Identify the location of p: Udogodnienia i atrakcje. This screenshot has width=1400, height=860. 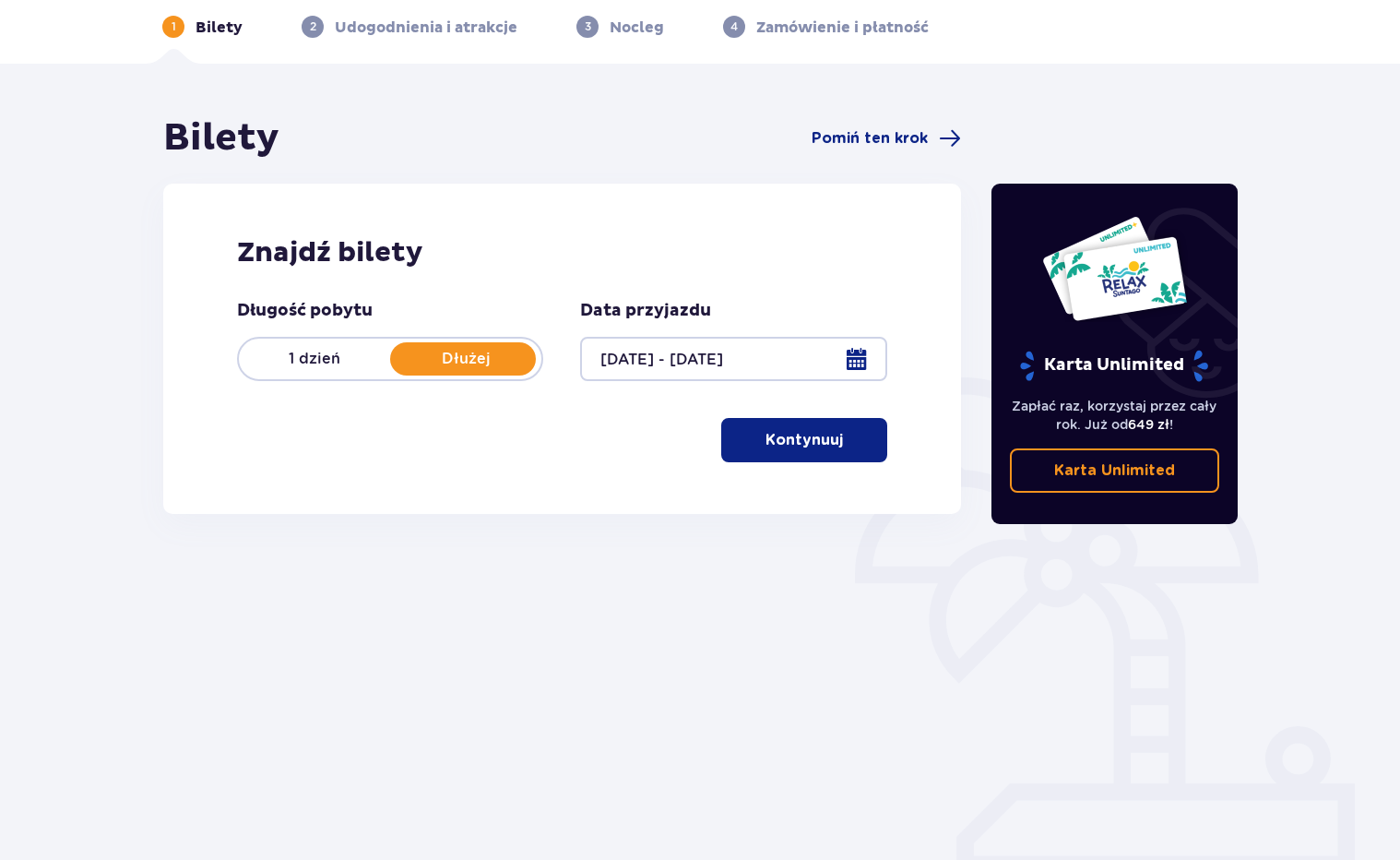
(426, 28).